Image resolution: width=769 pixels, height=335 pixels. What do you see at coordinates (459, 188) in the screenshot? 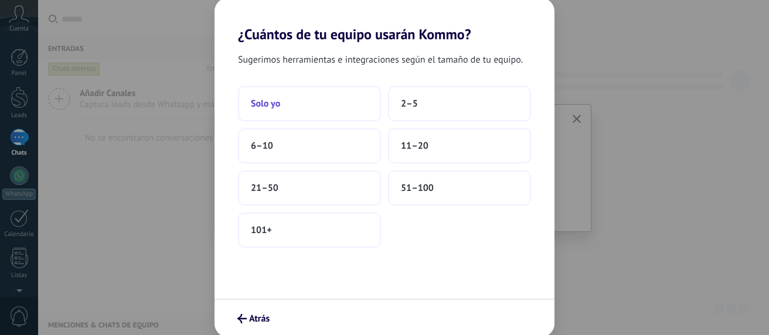
I see `button: 51–100` at bounding box center [459, 188].